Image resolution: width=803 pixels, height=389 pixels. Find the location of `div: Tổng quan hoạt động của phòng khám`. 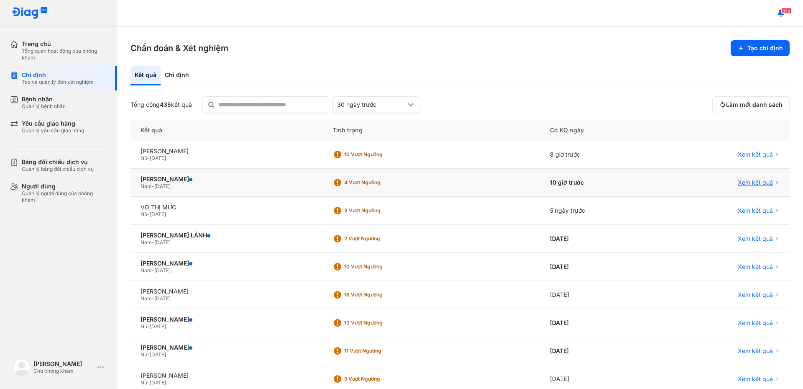

div: Tổng quan hoạt động của phòng khám is located at coordinates (64, 54).